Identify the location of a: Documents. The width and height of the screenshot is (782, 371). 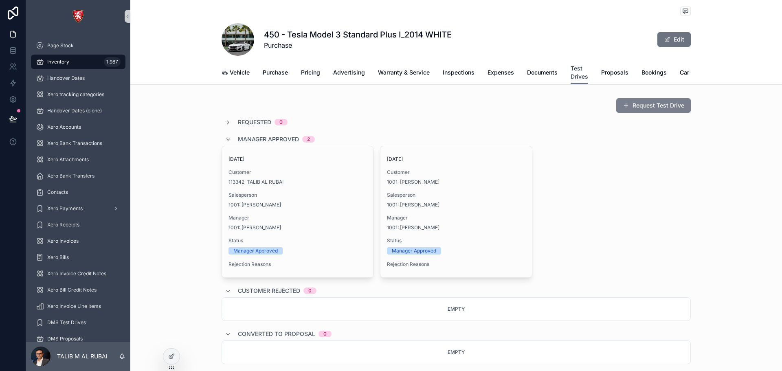
(542, 73).